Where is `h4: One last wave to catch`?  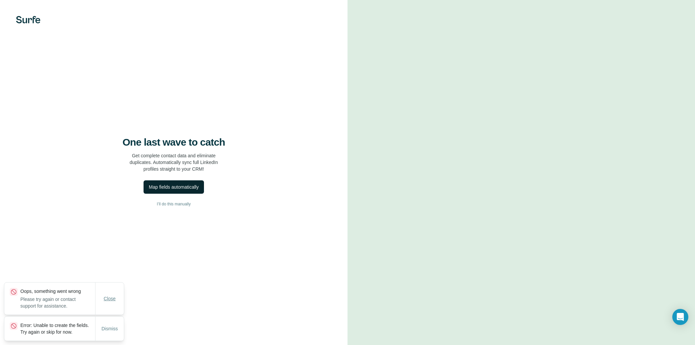 h4: One last wave to catch is located at coordinates (174, 142).